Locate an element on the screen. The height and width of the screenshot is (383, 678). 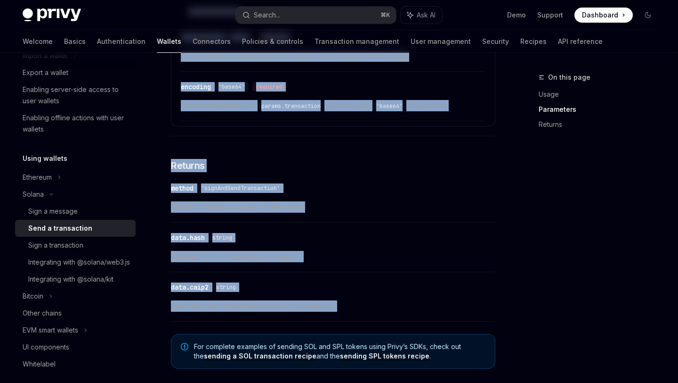
span: Ask AI is located at coordinates (426, 15).